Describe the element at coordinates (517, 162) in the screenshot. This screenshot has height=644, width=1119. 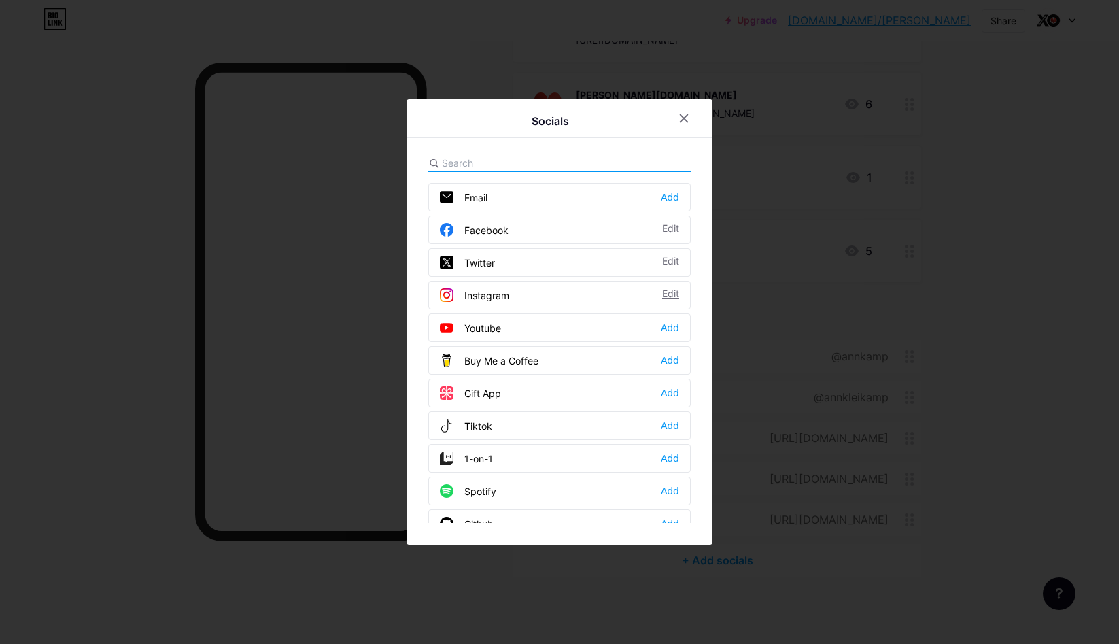
I see `input: Search` at that location.